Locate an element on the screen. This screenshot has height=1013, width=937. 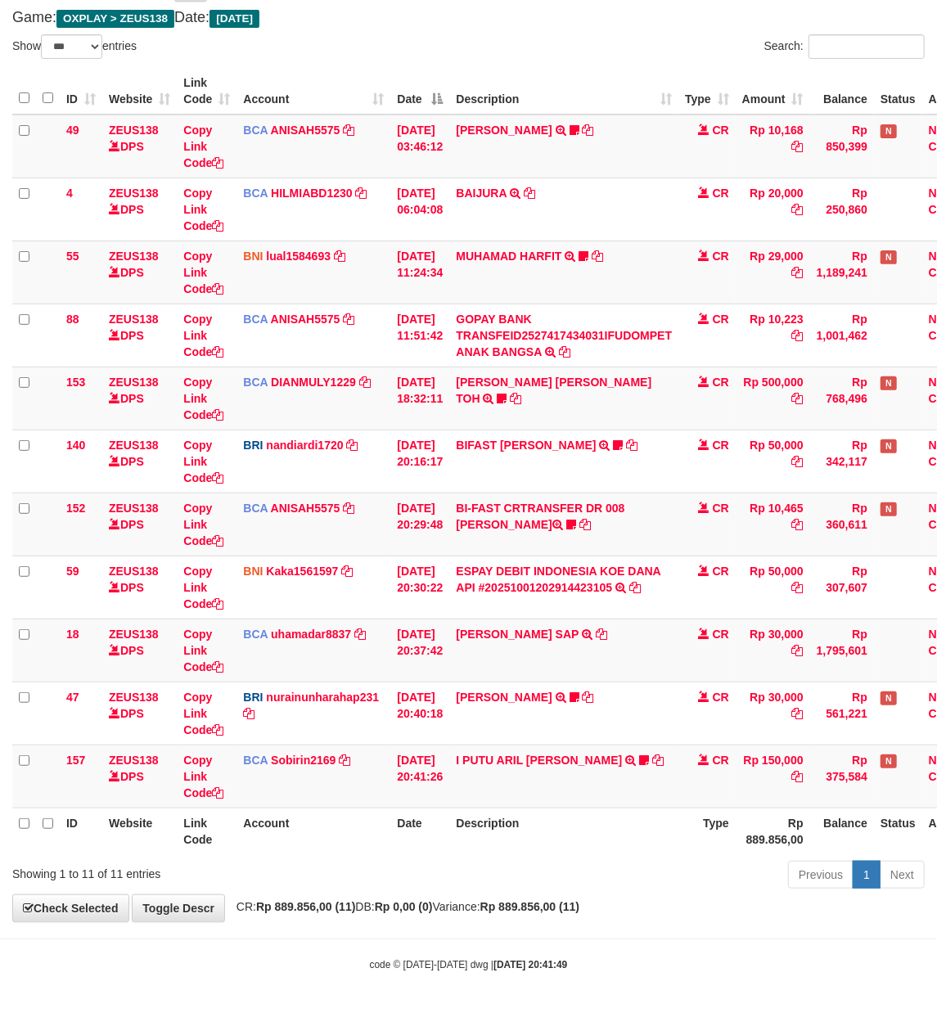
a: Copy nandiardi1720 to clipboard is located at coordinates (353, 445).